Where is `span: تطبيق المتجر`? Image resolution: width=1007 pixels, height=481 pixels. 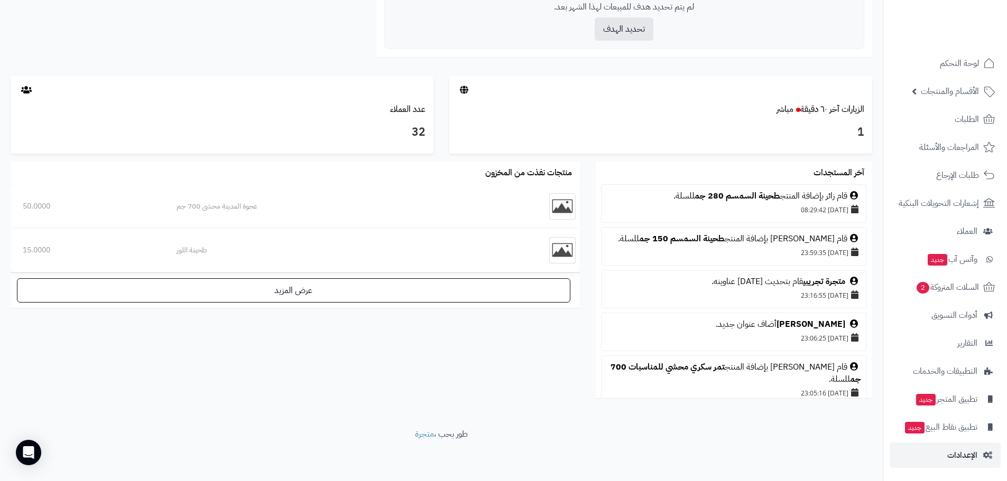 span: تطبيق المتجر is located at coordinates (946, 400).